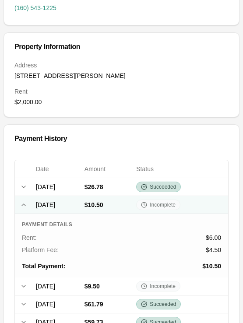  Describe the element at coordinates (94, 187) in the screenshot. I see `span: $26.78` at that location.